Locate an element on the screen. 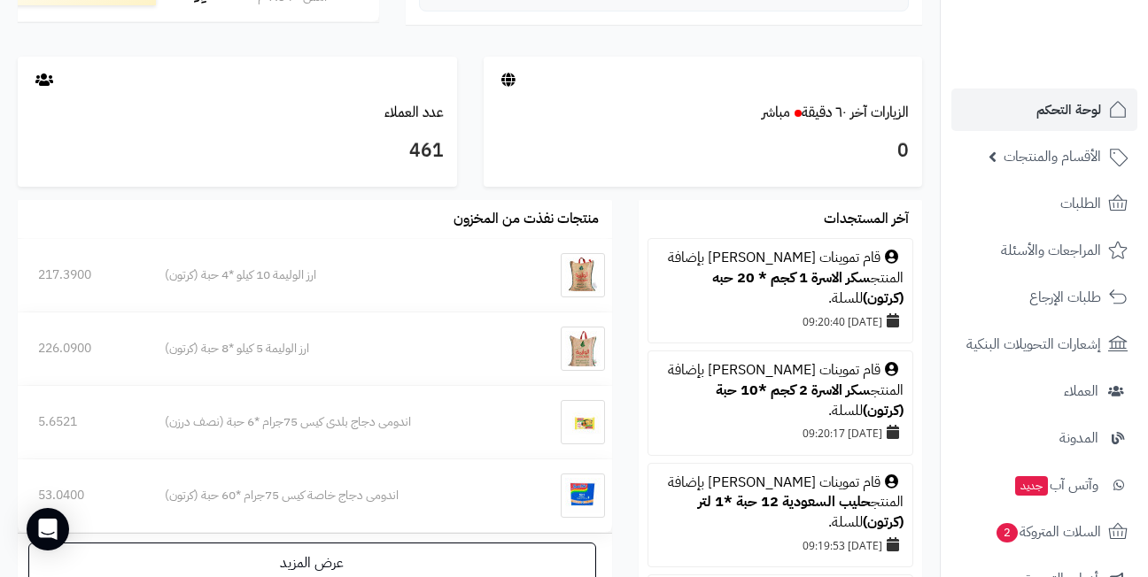  span: الطلبات is located at coordinates (1080, 204).